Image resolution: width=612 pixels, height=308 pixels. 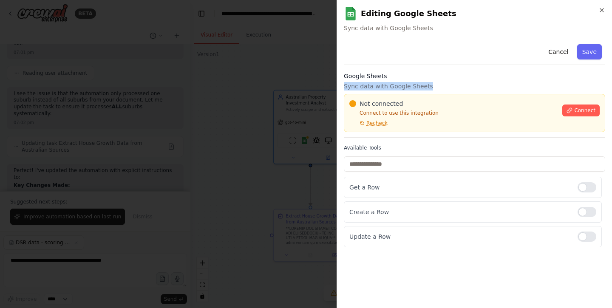 I want to click on button: Save, so click(x=590, y=52).